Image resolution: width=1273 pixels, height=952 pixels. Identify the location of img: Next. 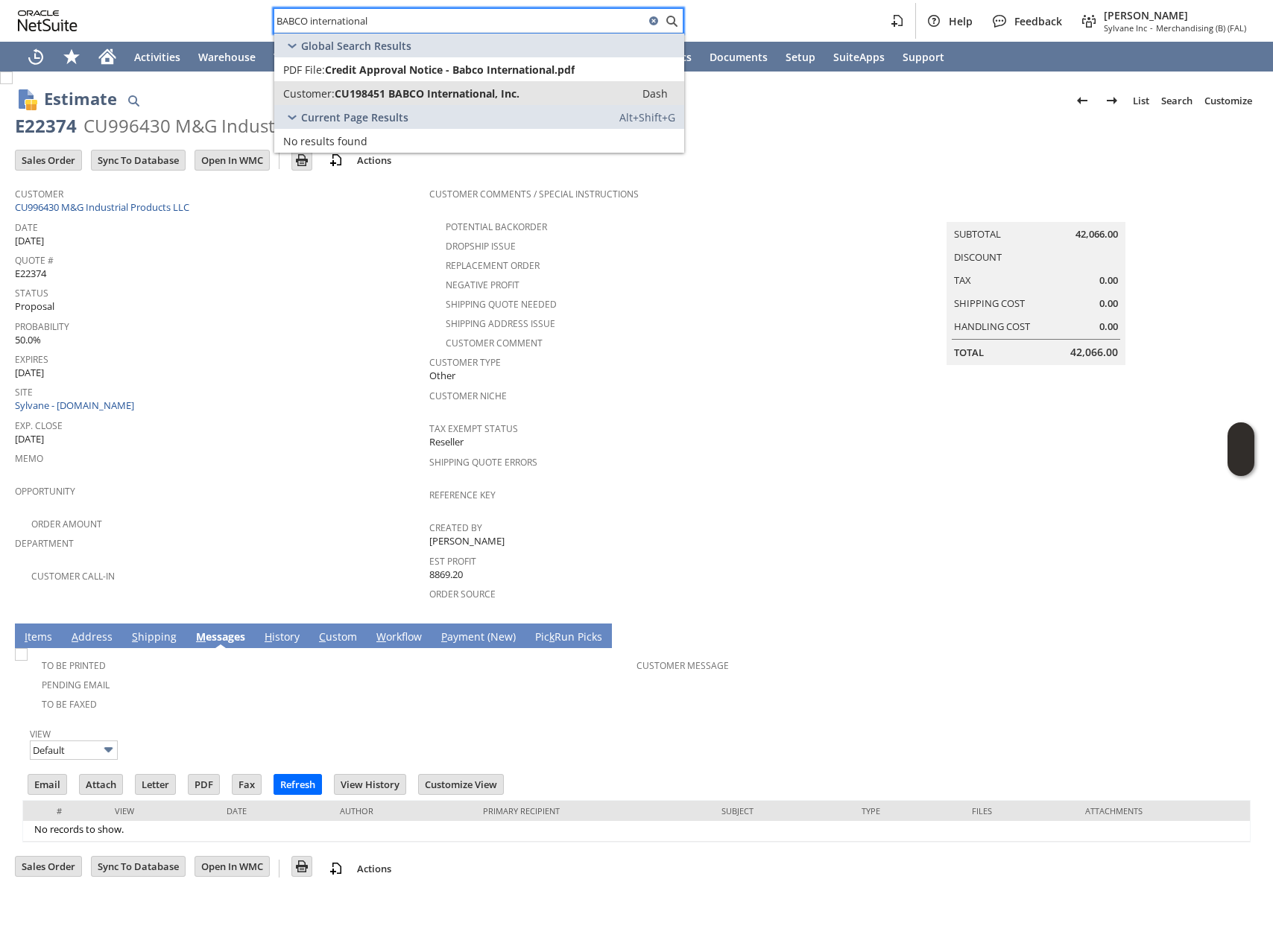
(1112, 101).